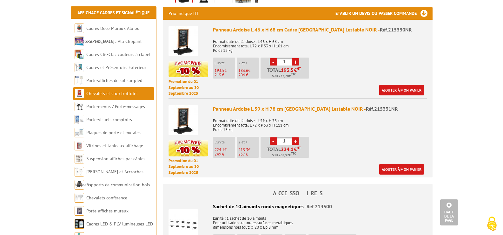  Describe the element at coordinates (118, 184) in the screenshot. I see `a: Supports de communication bois` at that location.